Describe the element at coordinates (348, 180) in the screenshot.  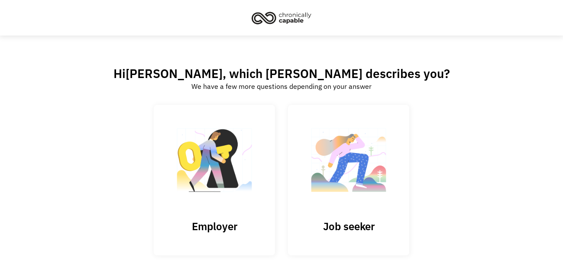
I see `a: Job seeker` at that location.